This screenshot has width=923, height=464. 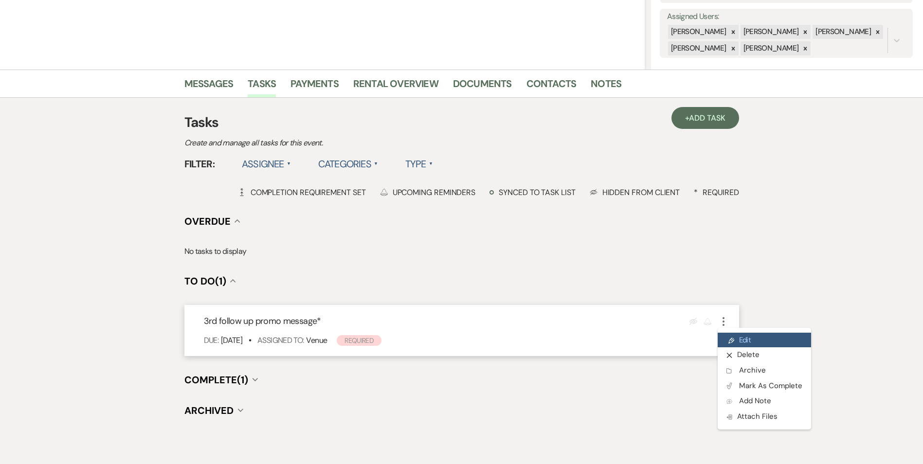 I want to click on span: Complete (1), so click(x=216, y=380).